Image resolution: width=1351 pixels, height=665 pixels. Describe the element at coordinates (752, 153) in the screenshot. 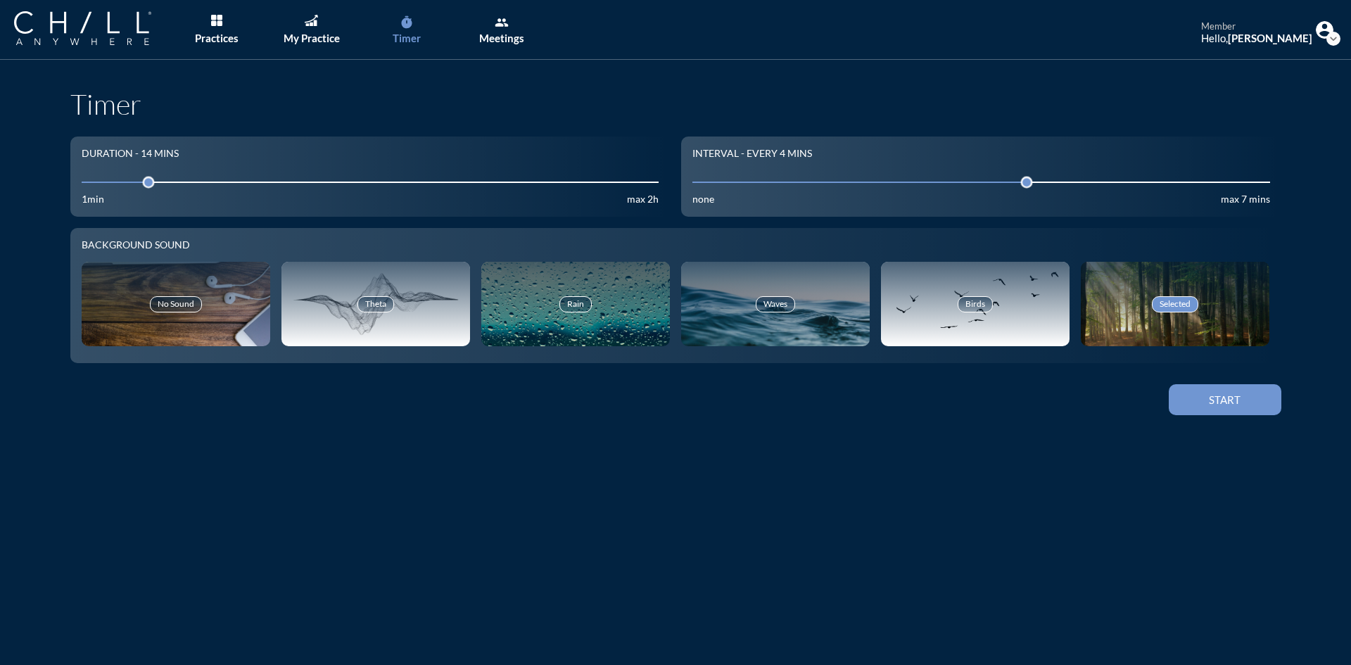

I see `div: Interval - Every 4 mins` at that location.